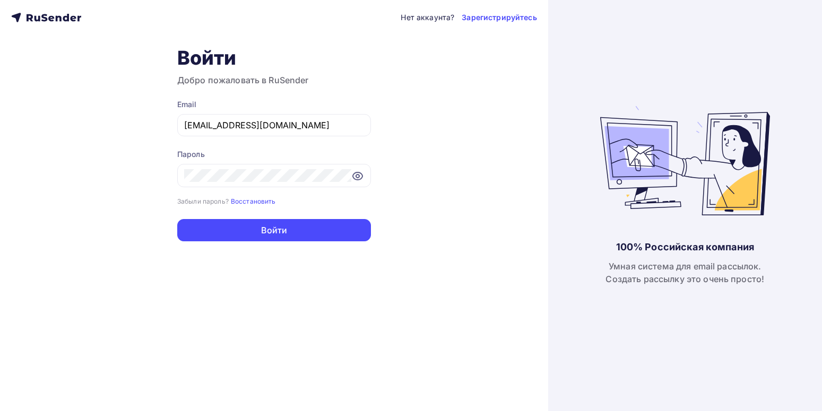  What do you see at coordinates (274, 230) in the screenshot?
I see `button: Войти` at bounding box center [274, 230].